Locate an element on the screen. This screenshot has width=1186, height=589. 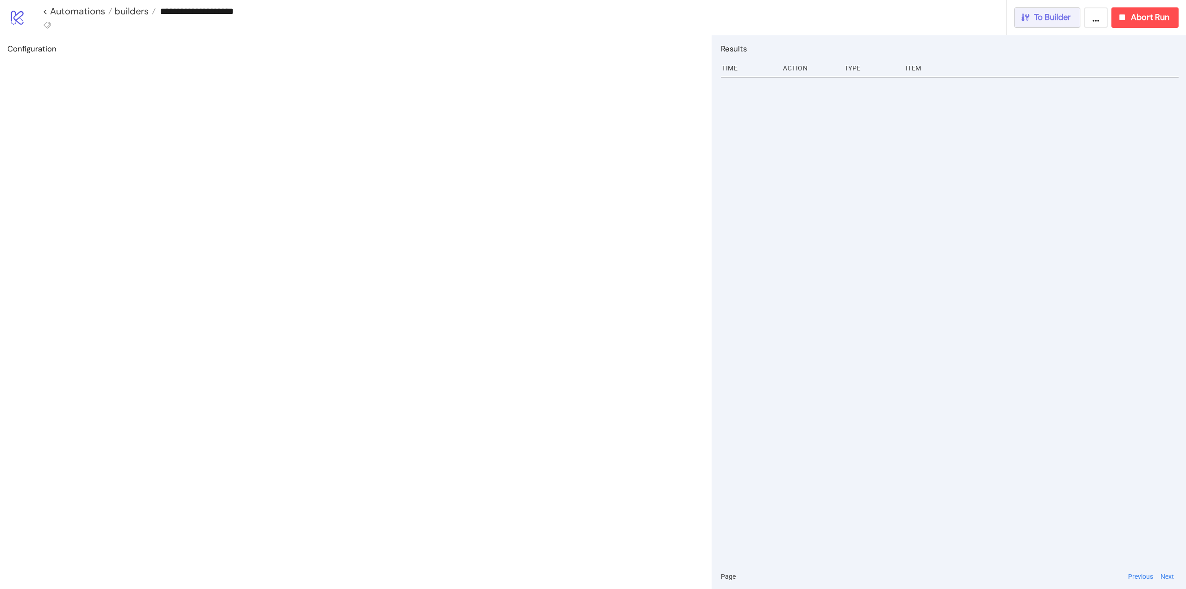
div: Action is located at coordinates (810, 68).